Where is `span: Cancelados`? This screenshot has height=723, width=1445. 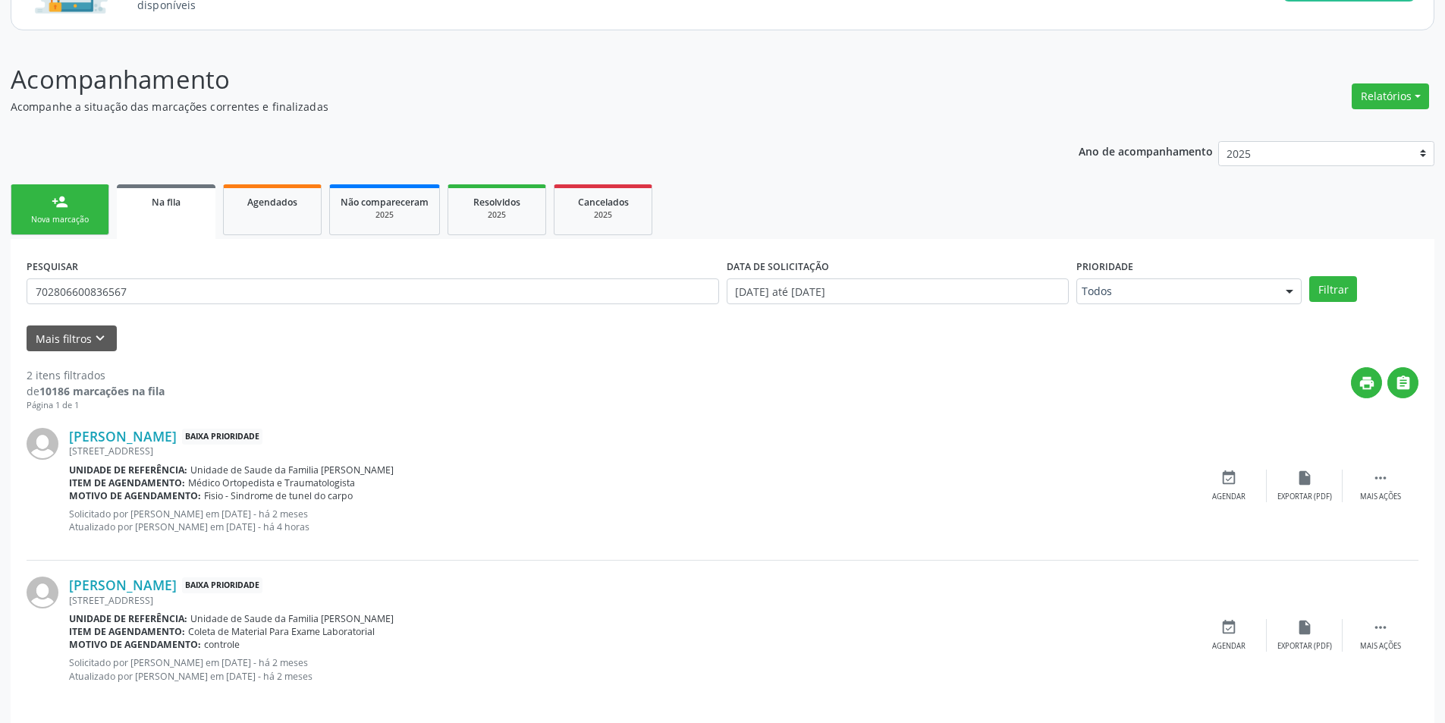 span: Cancelados is located at coordinates (603, 202).